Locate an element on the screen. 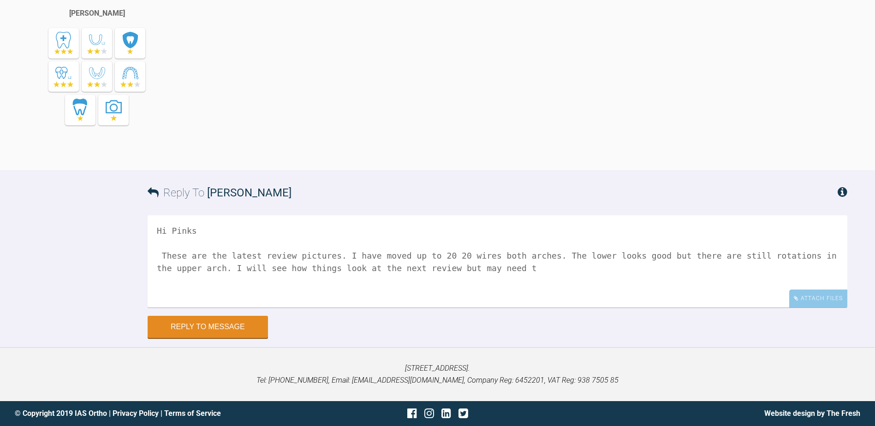 This screenshot has width=875, height=426. a: Terms of Service is located at coordinates (192, 413).